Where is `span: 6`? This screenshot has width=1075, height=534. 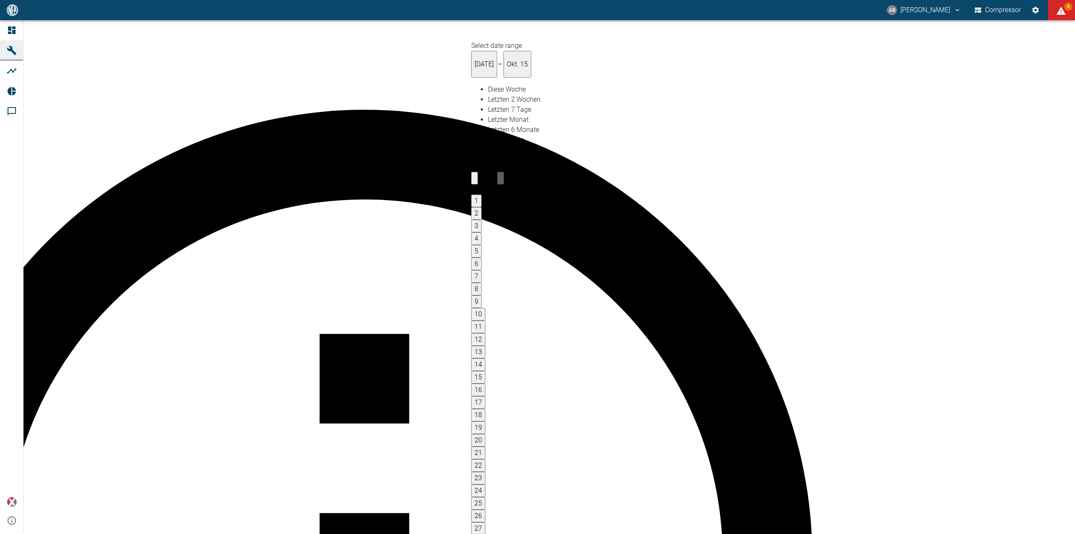 span: 6 is located at coordinates (1068, 7).